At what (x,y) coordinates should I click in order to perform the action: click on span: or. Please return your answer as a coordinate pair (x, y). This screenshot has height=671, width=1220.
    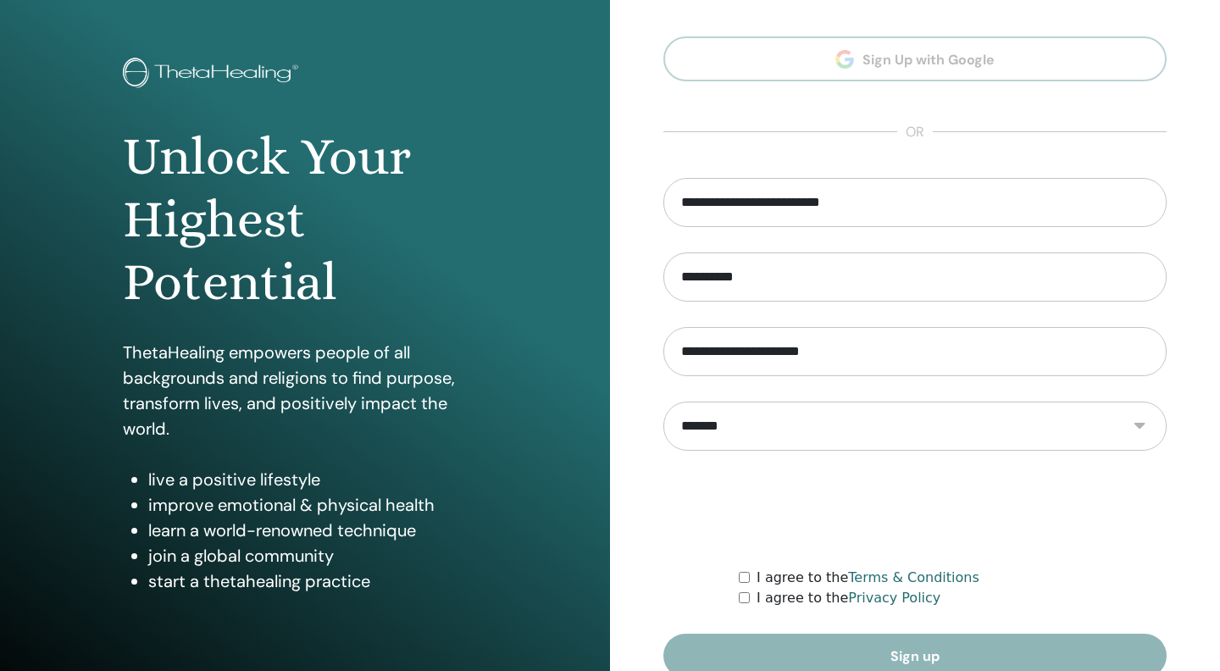
    Looking at the image, I should click on (915, 132).